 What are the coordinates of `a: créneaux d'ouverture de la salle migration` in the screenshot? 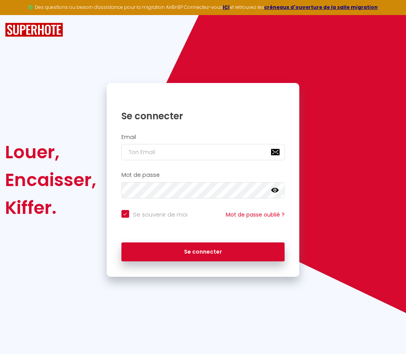 It's located at (321, 7).